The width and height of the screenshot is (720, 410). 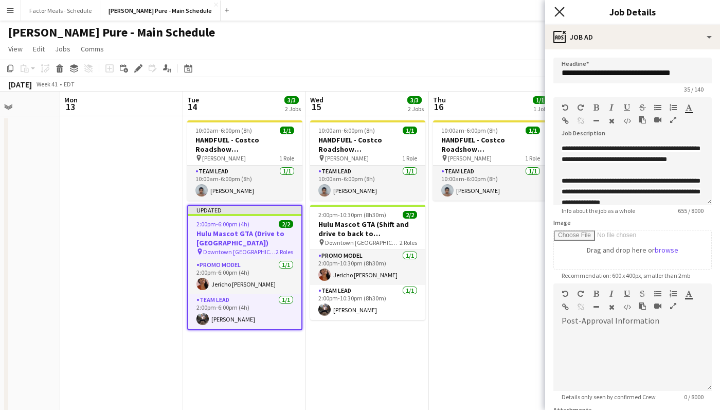 What do you see at coordinates (439, 100) in the screenshot?
I see `span: Thu` at bounding box center [439, 100].